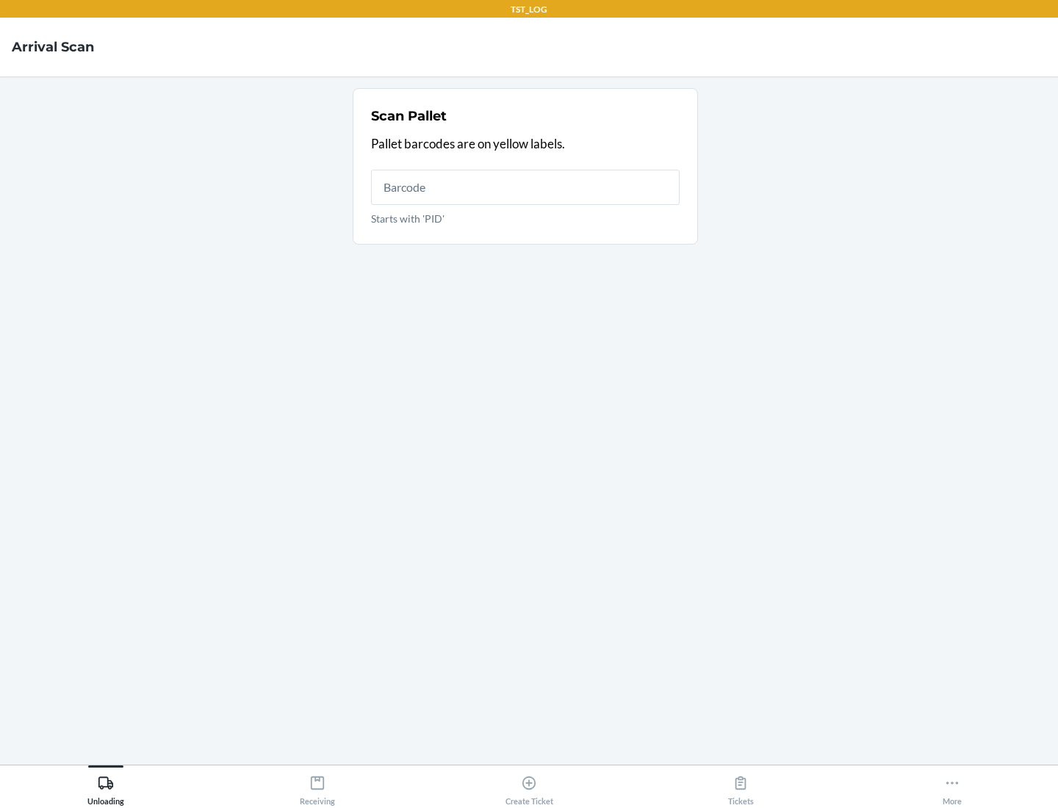 The image size is (1058, 808). Describe the element at coordinates (317, 788) in the screenshot. I see `div: Receiving` at that location.